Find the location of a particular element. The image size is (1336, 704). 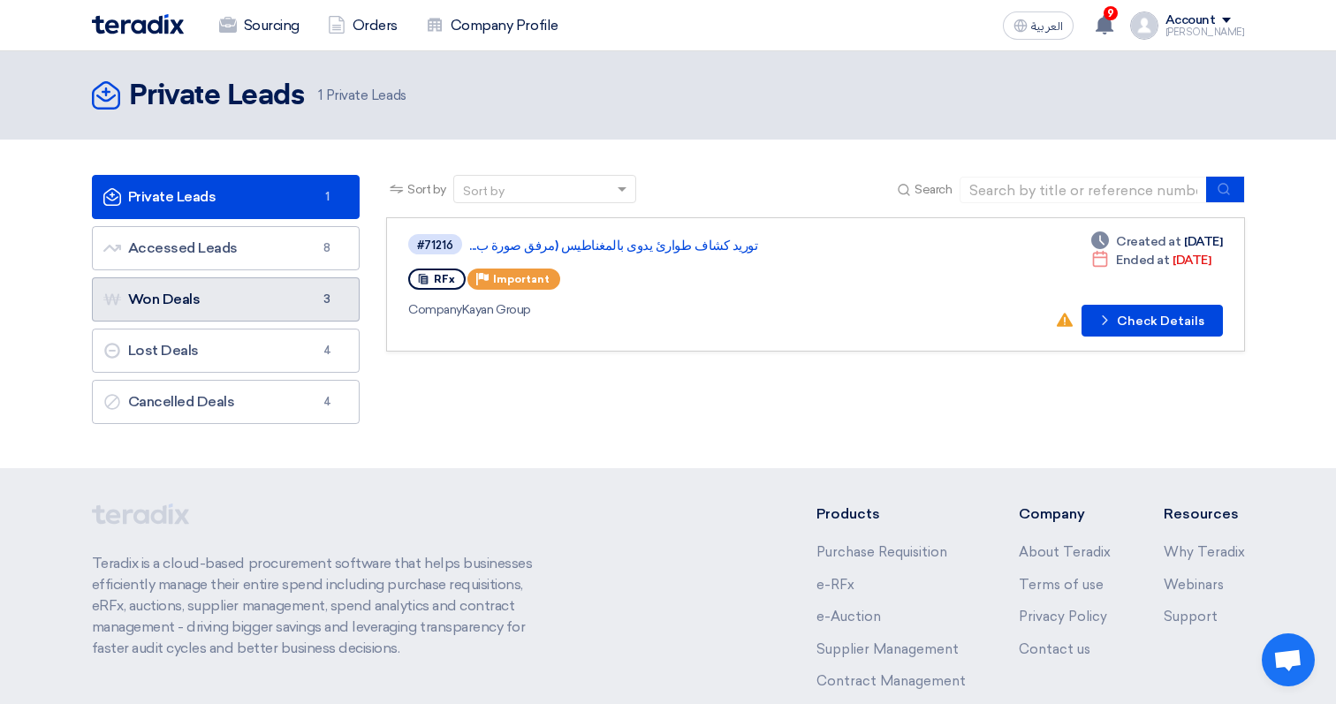

a: Cancelled Deals4 is located at coordinates (226, 402).